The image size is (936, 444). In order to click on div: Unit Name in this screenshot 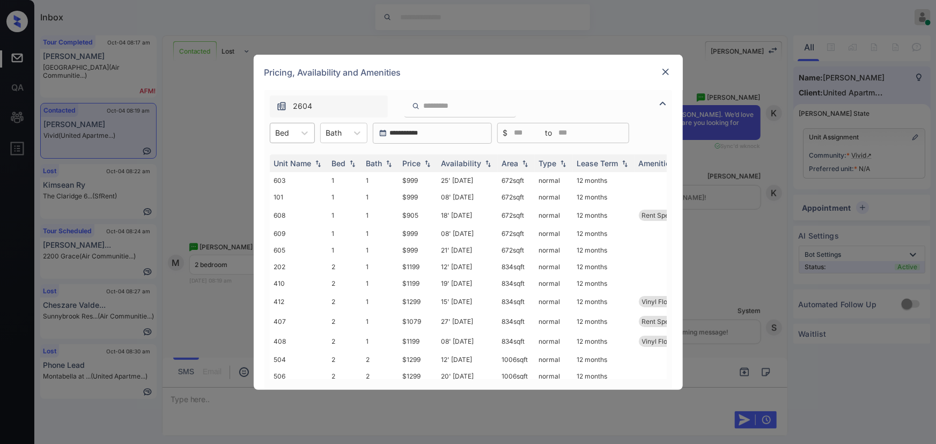, I will do `click(293, 163)`.